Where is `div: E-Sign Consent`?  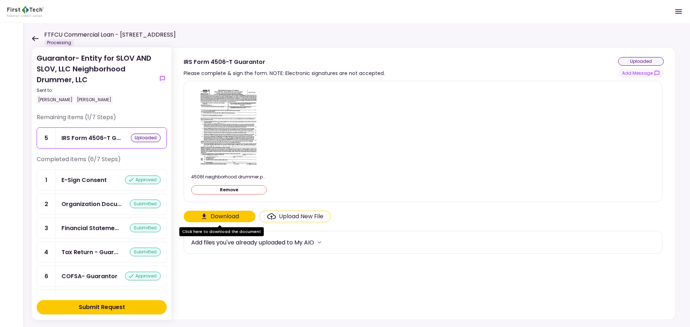
div: E-Sign Consent is located at coordinates (84, 180).